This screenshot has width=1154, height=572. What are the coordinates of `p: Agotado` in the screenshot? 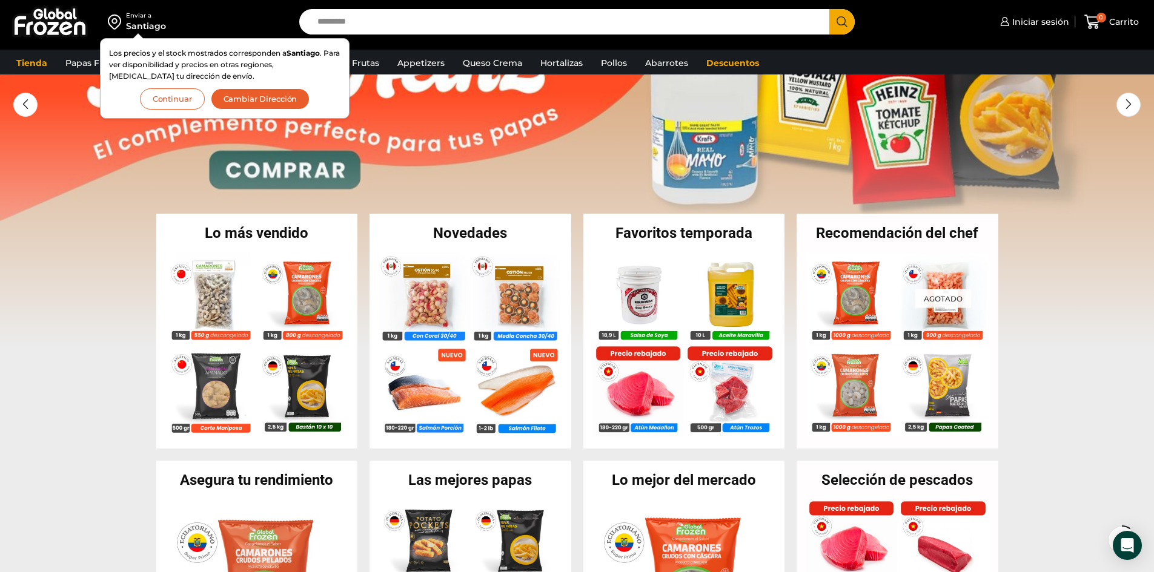 It's located at (943, 298).